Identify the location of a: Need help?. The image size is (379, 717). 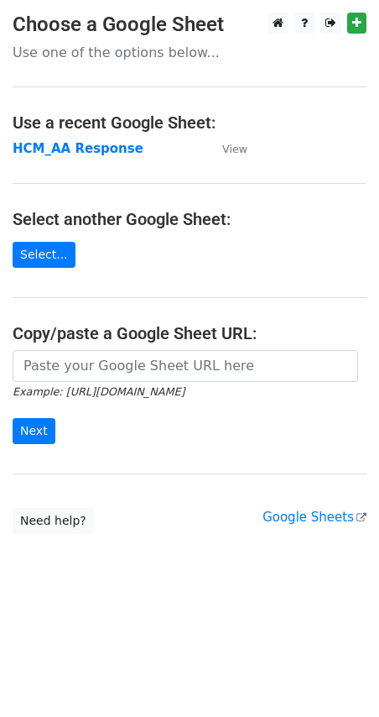
(53, 520).